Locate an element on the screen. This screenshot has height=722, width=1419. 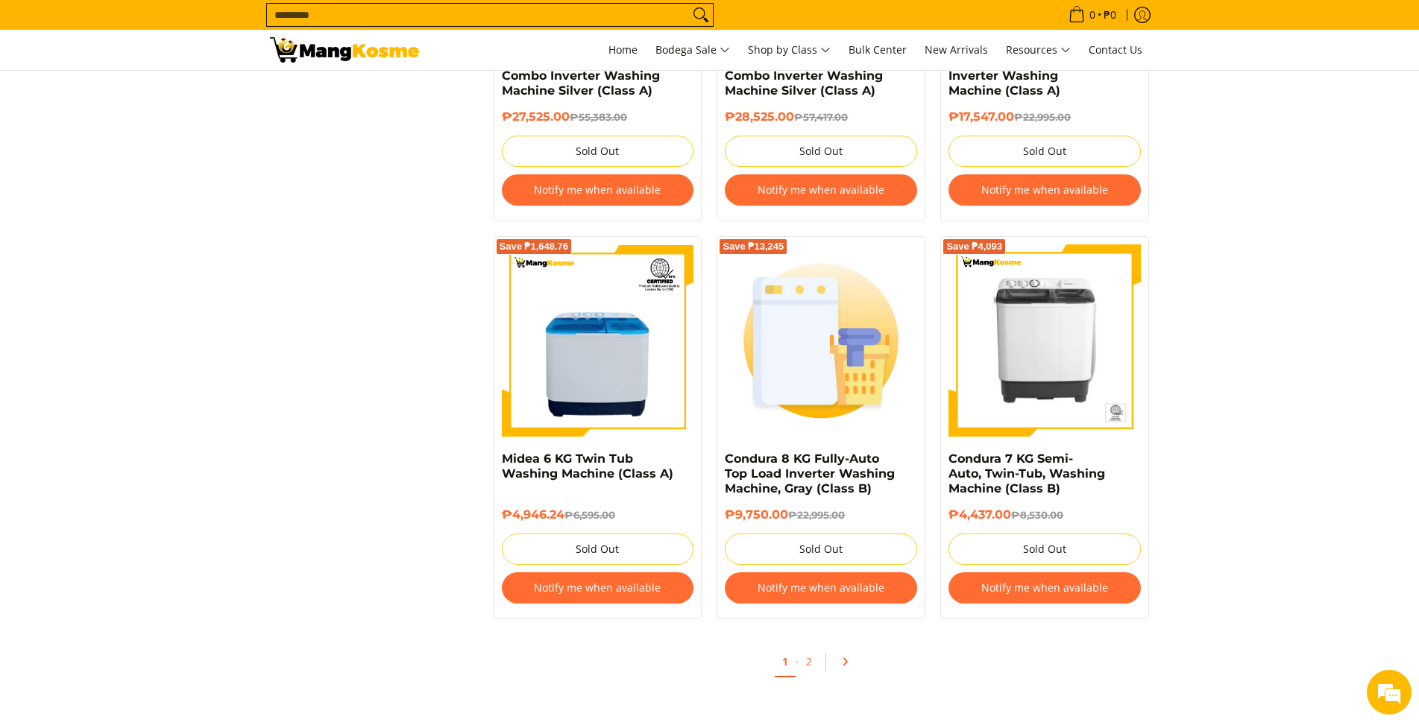
h6: ₱28,525.00 is located at coordinates (821, 117).